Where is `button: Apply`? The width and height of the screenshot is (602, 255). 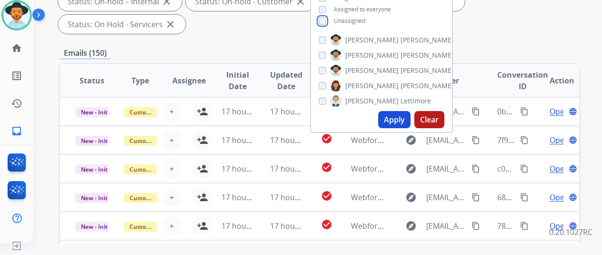
button: Apply is located at coordinates (394, 119).